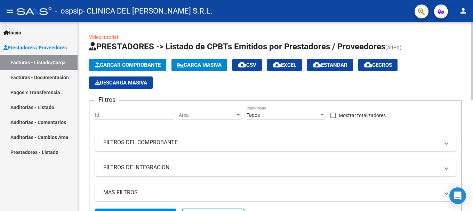 This screenshot has height=211, width=473. I want to click on span: EXCEL, so click(284, 65).